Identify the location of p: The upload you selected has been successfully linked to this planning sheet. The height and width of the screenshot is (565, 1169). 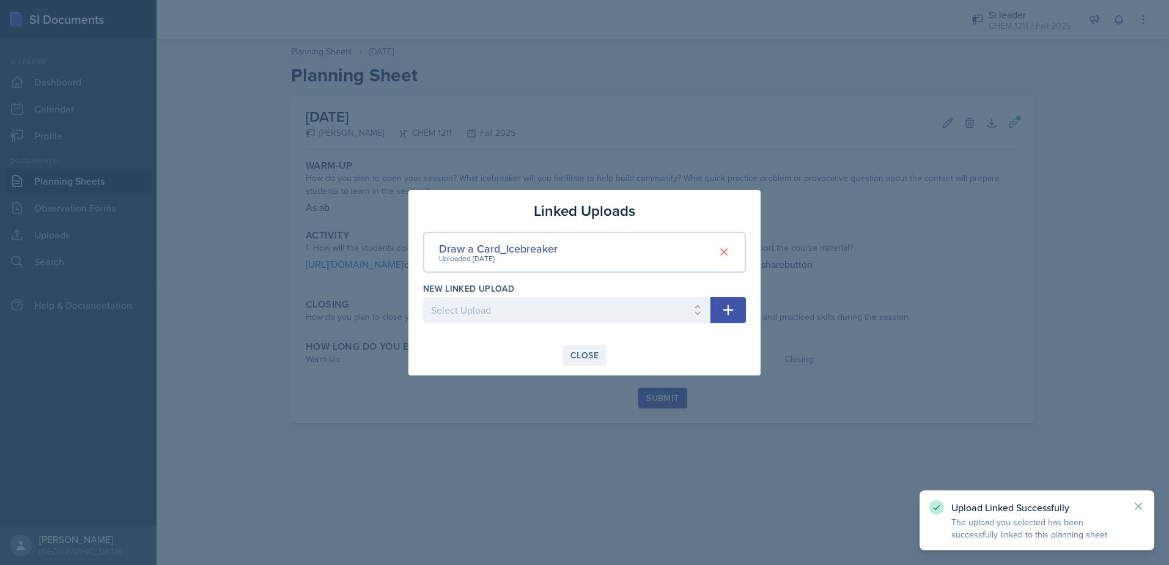
(1037, 528).